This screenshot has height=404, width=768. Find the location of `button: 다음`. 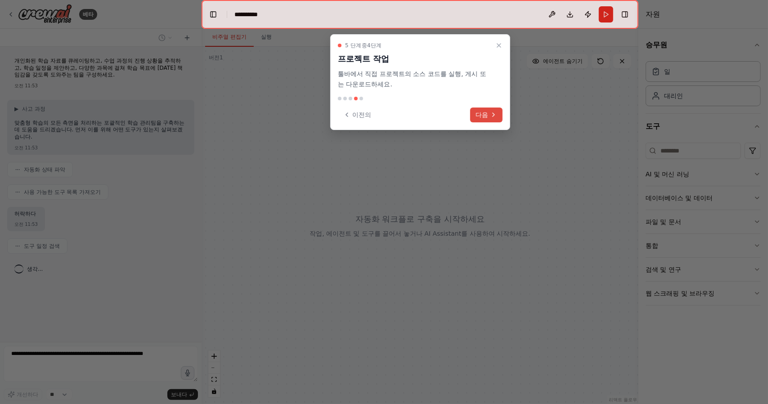

button: 다음 is located at coordinates (486, 115).